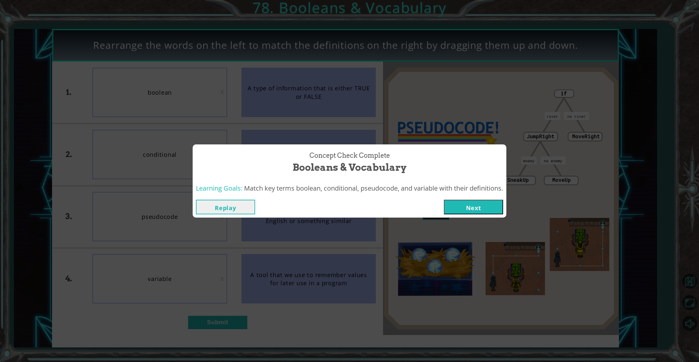 The height and width of the screenshot is (362, 699). What do you see at coordinates (473, 207) in the screenshot?
I see `button: Next` at bounding box center [473, 207].